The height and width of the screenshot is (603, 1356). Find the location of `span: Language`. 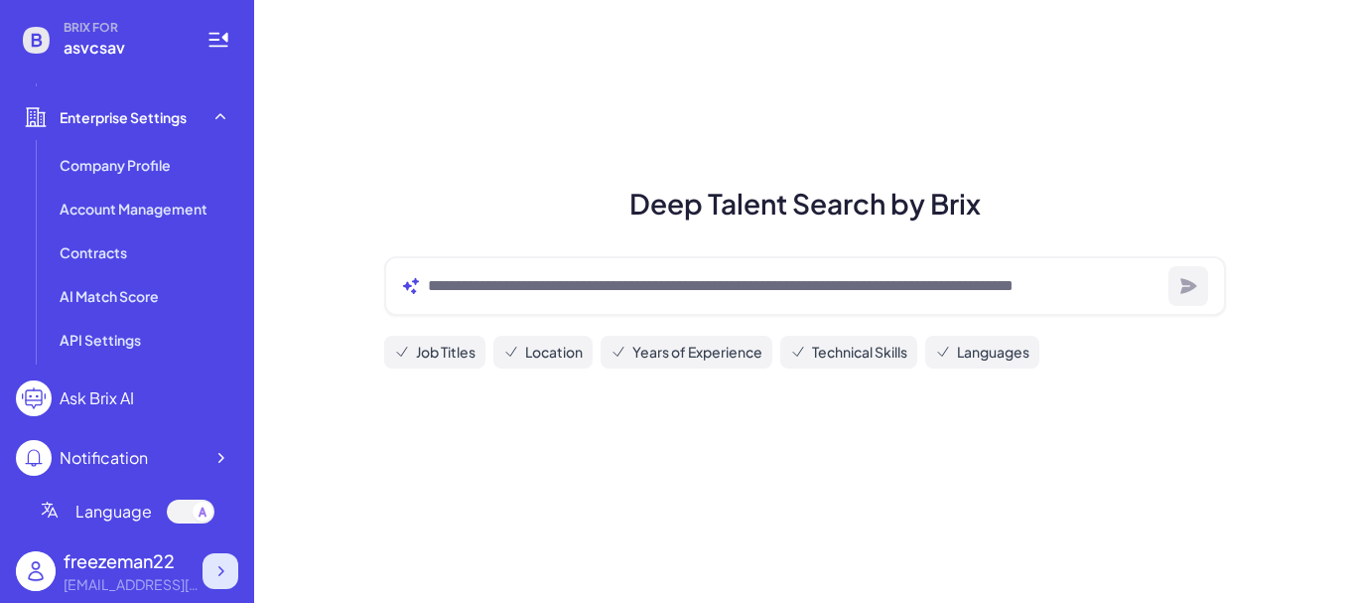

span: Language is located at coordinates (113, 511).